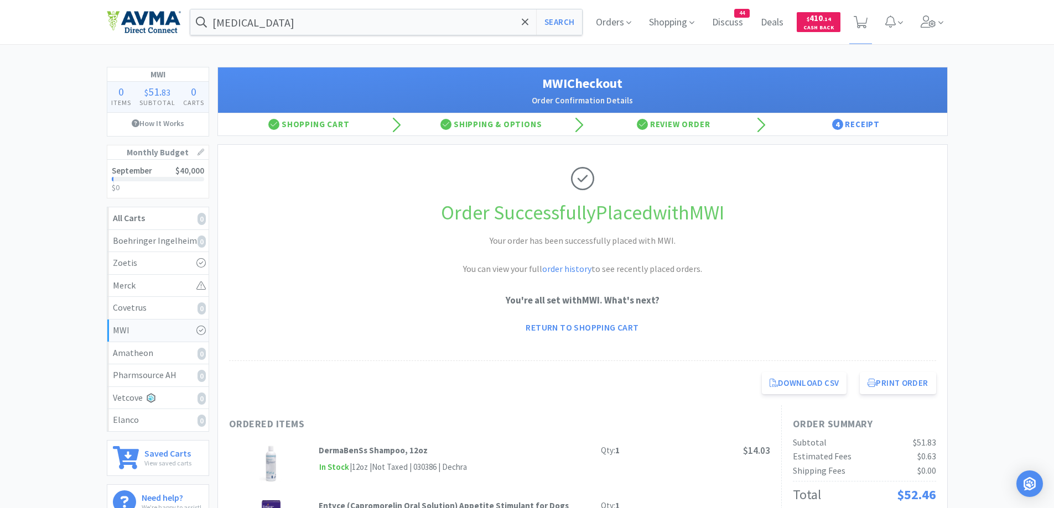 This screenshot has width=1054, height=508. I want to click on a: Vetcove0, so click(158, 398).